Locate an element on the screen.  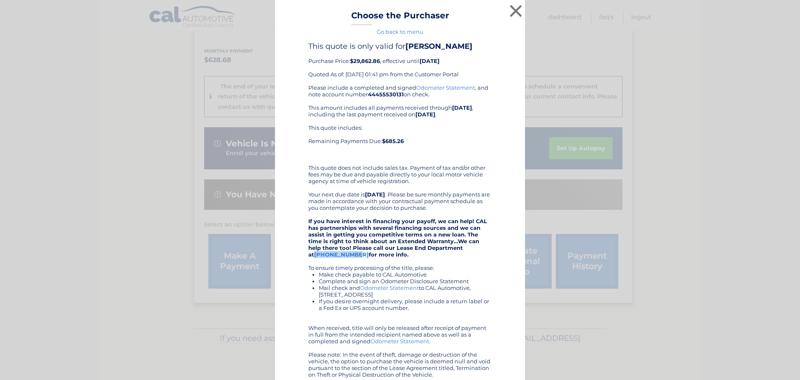
h4: This quote is only valid for is located at coordinates (400, 46).